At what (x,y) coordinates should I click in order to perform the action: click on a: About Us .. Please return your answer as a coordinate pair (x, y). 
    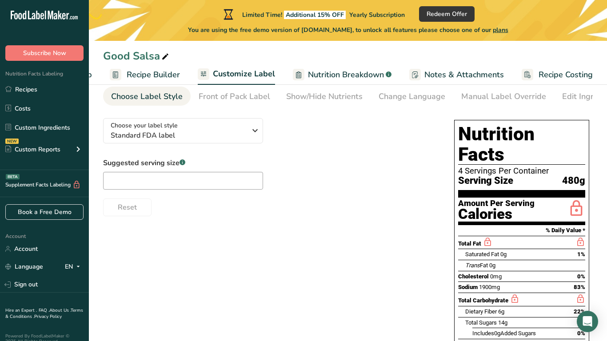
    Looking at the image, I should click on (60, 310).